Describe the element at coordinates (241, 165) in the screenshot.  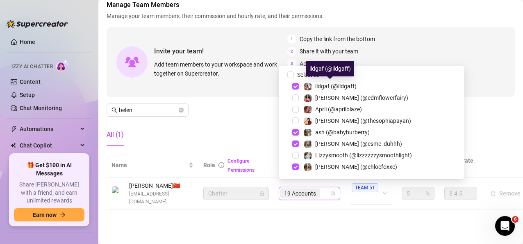
I see `a: Configure Permissions` at that location.